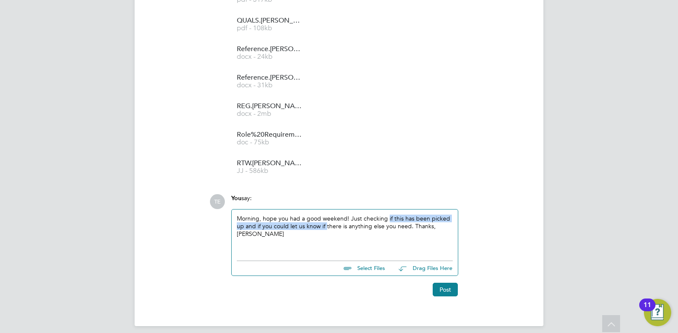 This screenshot has height=333, width=678. Describe the element at coordinates (236, 198) in the screenshot. I see `span: You` at that location.